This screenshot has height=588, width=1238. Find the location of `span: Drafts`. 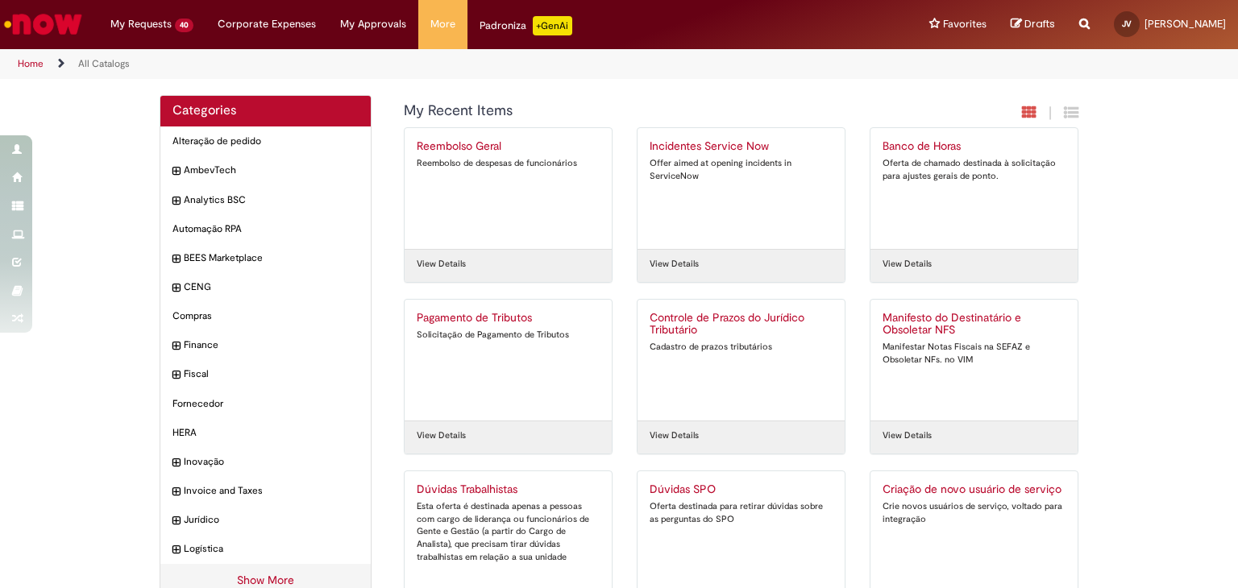

span: Drafts is located at coordinates (1040, 23).